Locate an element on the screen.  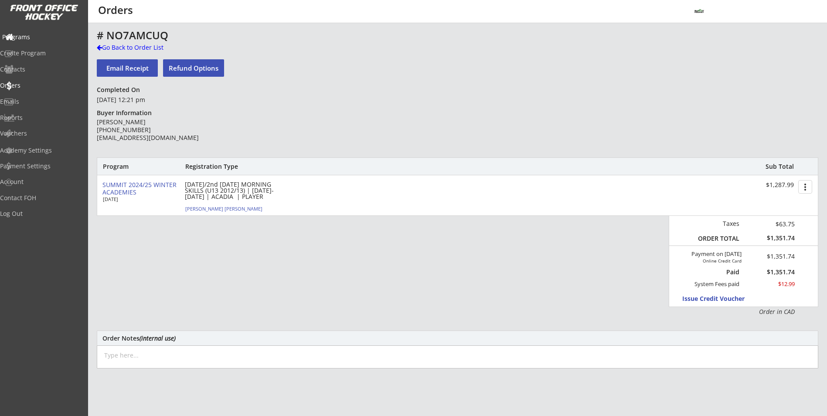
button: Refund Options is located at coordinates (194, 68).